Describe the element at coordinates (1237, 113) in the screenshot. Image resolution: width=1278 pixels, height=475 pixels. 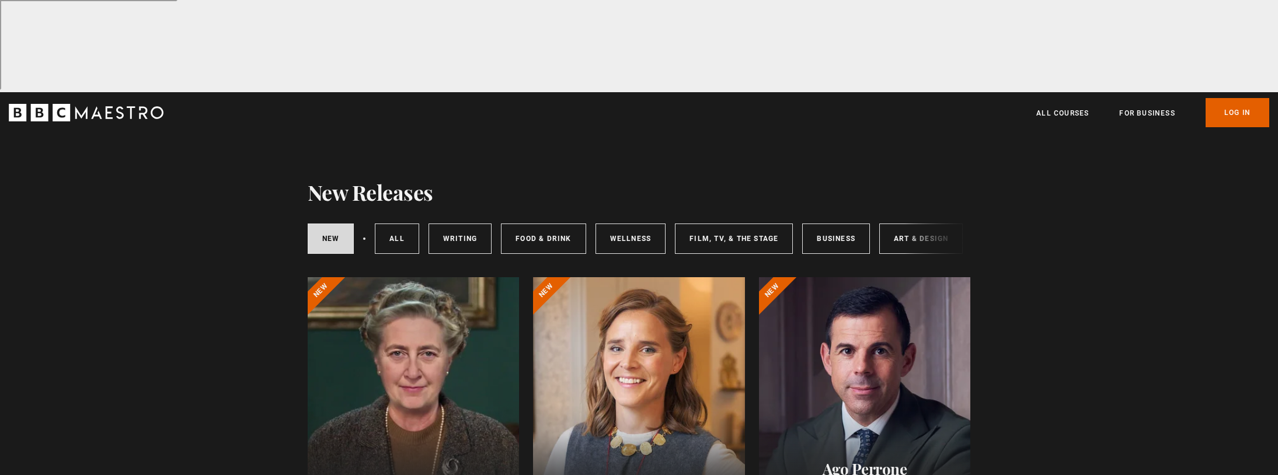
I see `a: Log In` at that location.